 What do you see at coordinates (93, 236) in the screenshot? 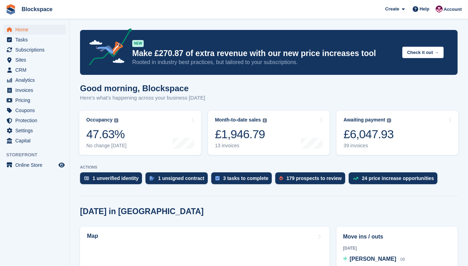
I see `h2: Map` at bounding box center [93, 236].